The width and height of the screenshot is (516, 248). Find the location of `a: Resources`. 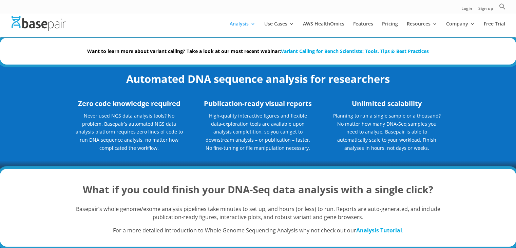

a: Resources is located at coordinates (422, 29).